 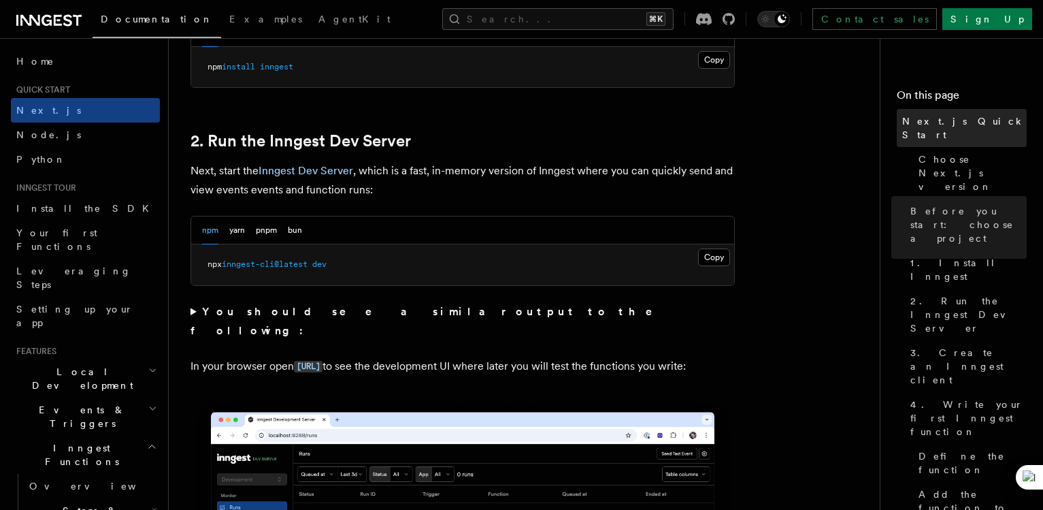 I want to click on a: Sign Up, so click(x=988, y=19).